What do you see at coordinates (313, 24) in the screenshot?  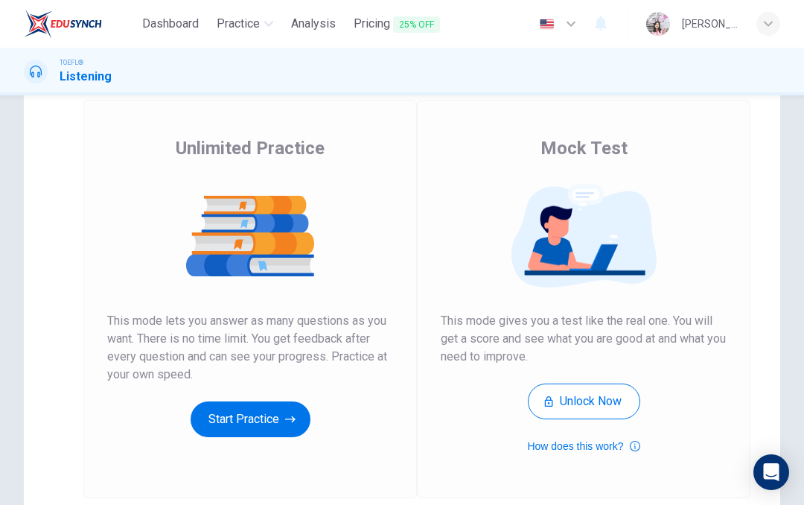 I see `a: Analysis` at bounding box center [313, 24].